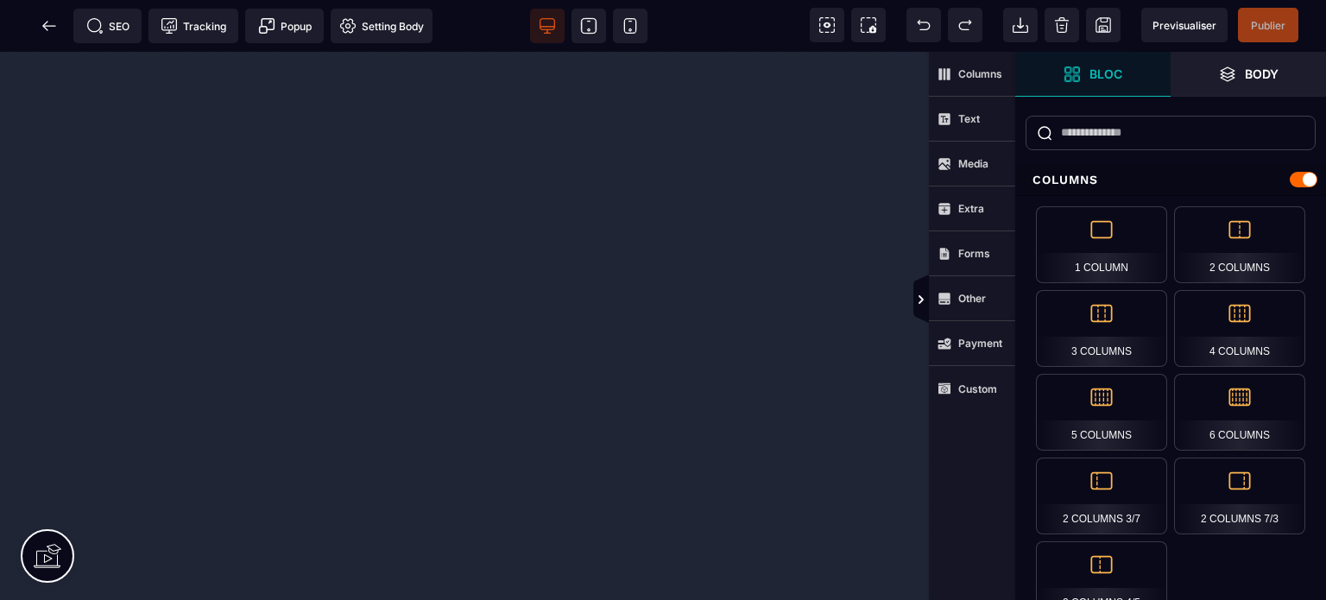 This screenshot has width=1326, height=600. Describe the element at coordinates (1102, 244) in the screenshot. I see `div: 1 Column` at that location.